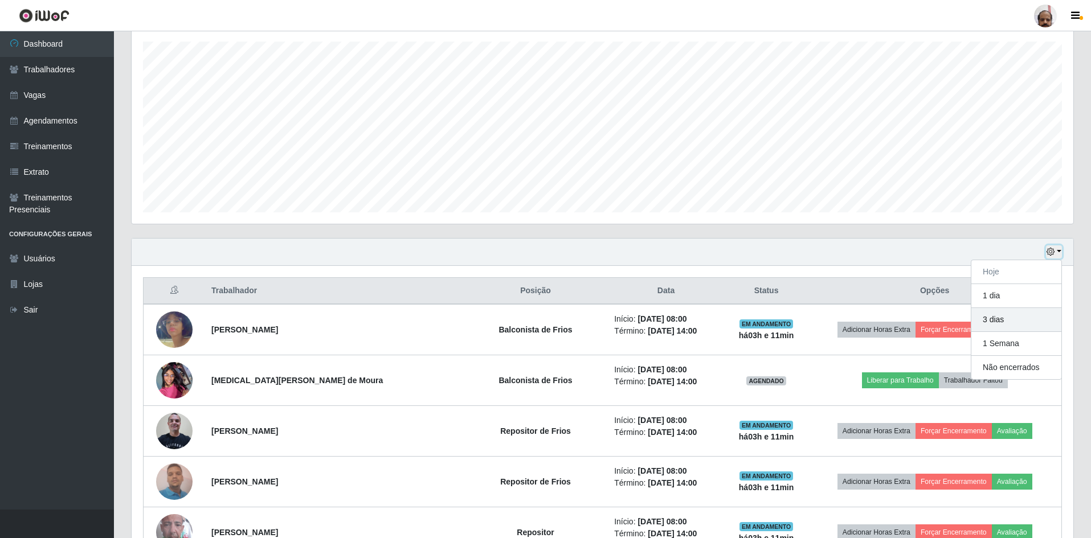  I want to click on button: 1 dia, so click(1016, 296).